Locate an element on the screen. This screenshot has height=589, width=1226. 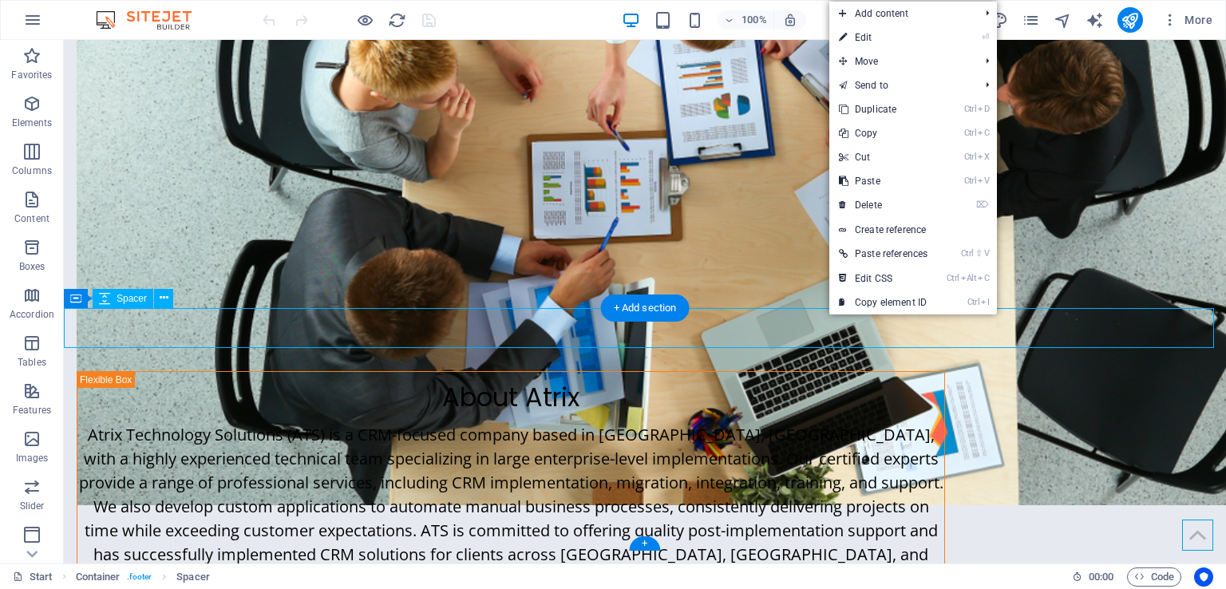
span: Move is located at coordinates (901, 61).